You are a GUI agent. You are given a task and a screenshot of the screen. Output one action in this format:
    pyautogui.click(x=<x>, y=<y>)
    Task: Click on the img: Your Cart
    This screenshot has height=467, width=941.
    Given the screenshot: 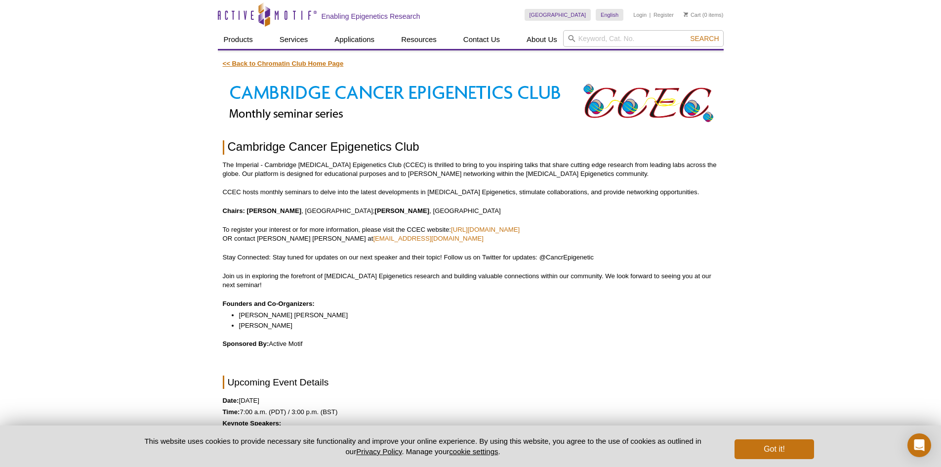 What is the action you would take?
    pyautogui.click(x=686, y=14)
    